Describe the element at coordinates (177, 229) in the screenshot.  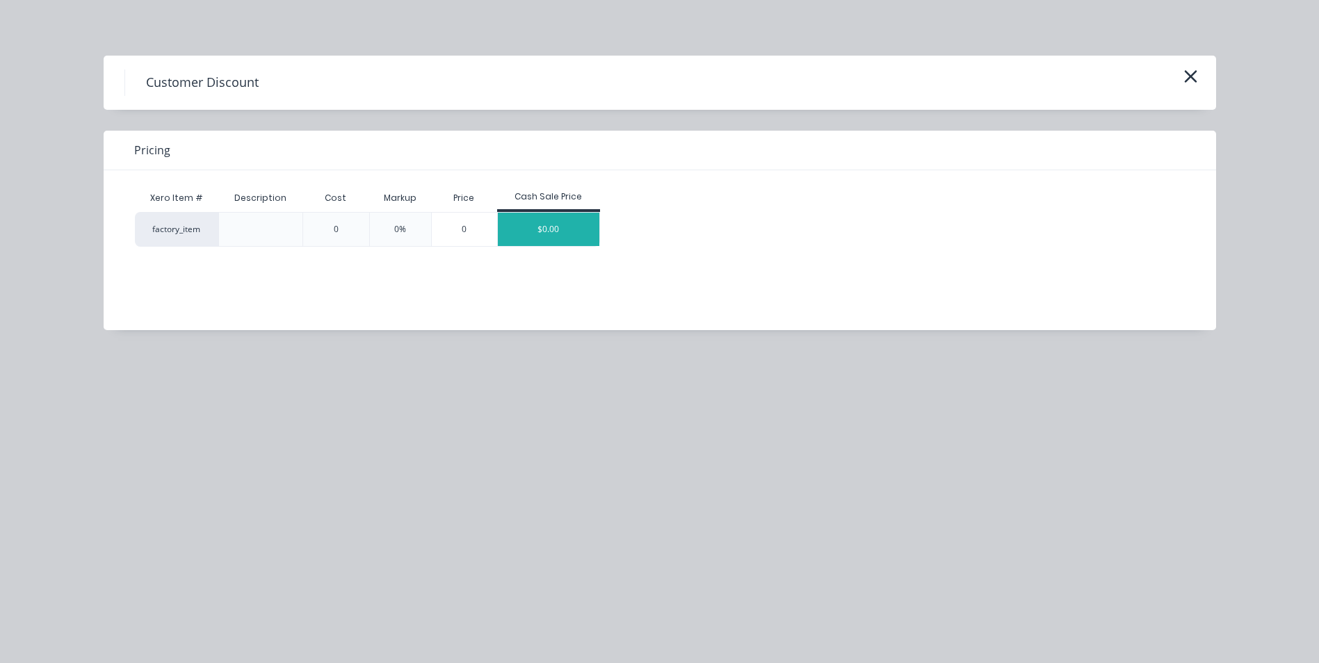
I see `div: factory_item` at that location.